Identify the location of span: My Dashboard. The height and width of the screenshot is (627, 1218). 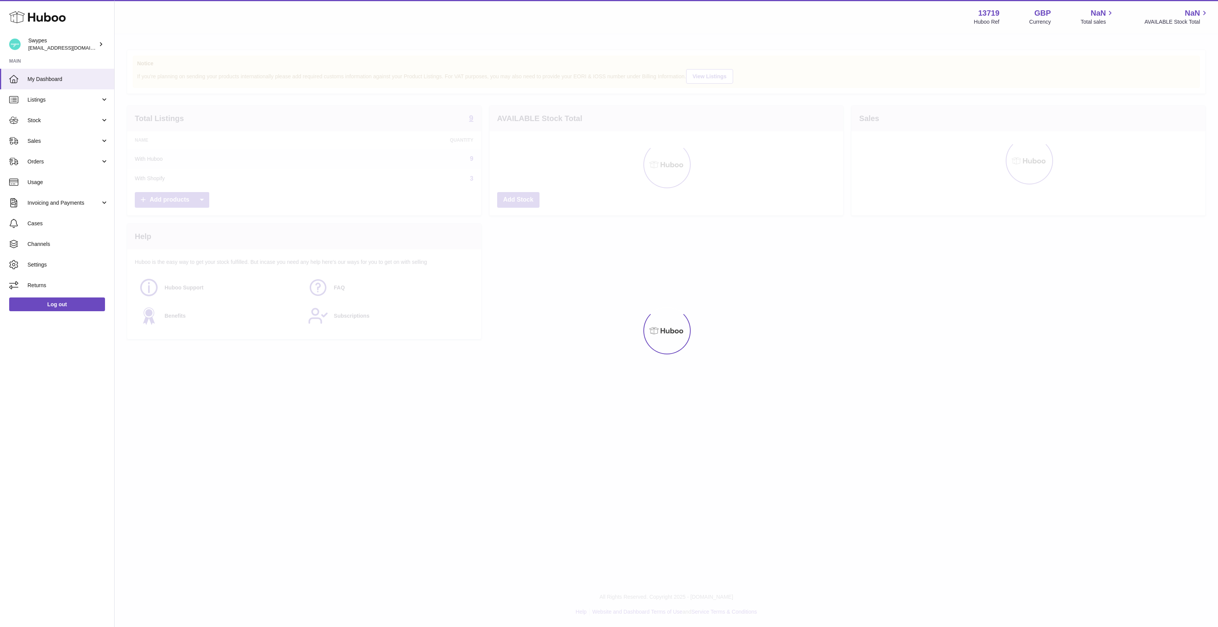
(68, 79).